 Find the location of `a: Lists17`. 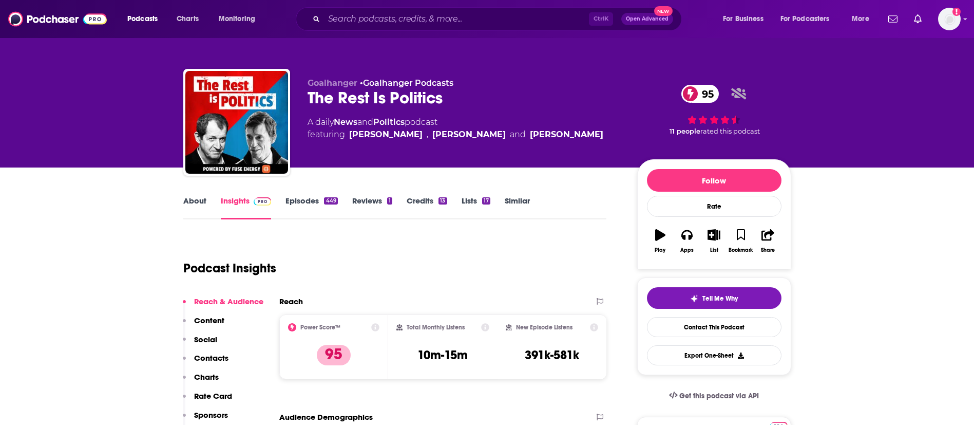

a: Lists17 is located at coordinates (476, 207).